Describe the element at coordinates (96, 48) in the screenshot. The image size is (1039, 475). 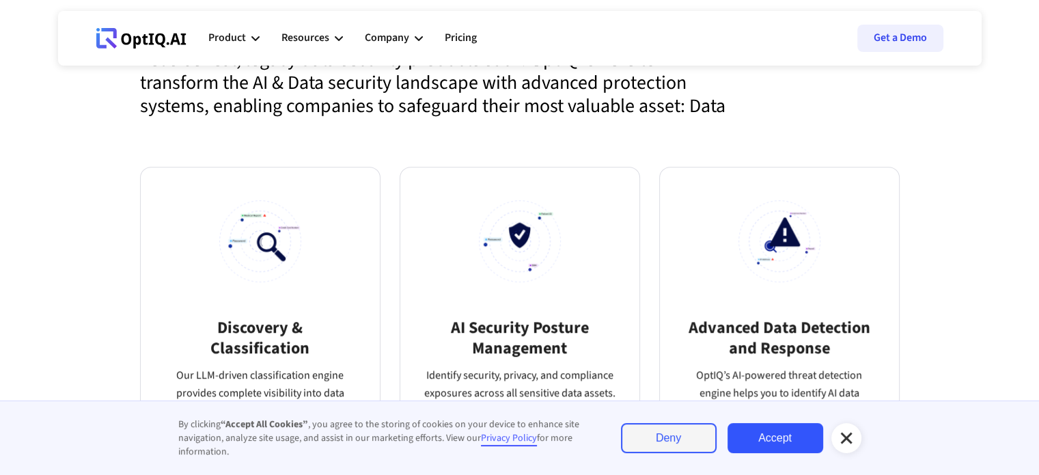
I see `div: Webflow Homepage` at that location.